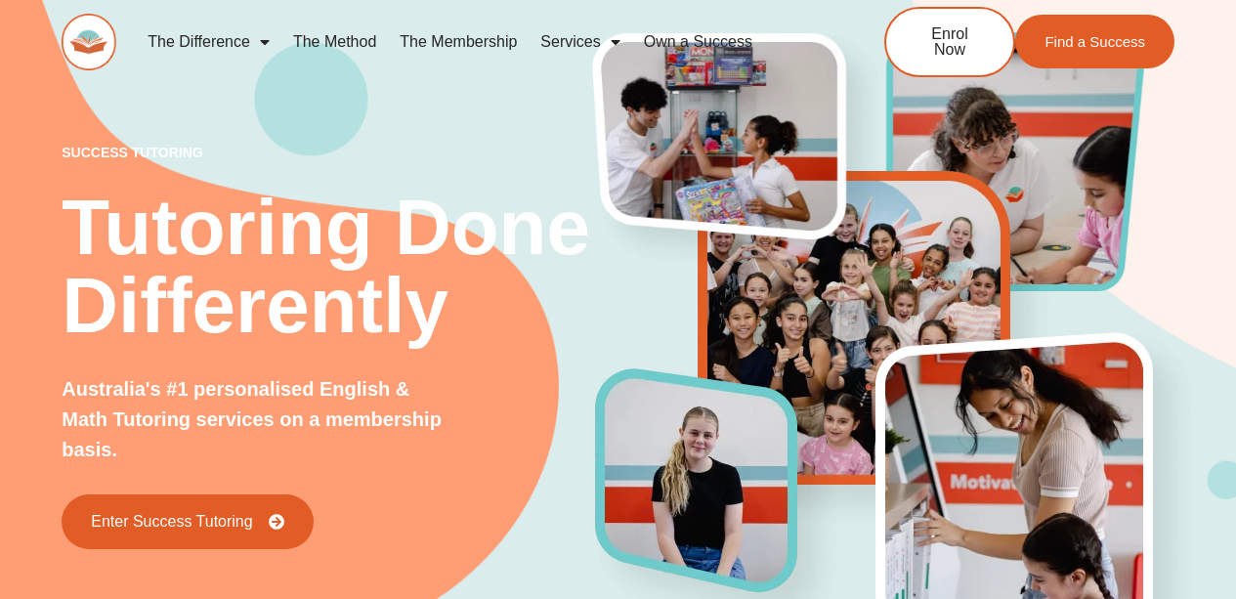 This screenshot has width=1236, height=599. I want to click on span: Find a Success, so click(1094, 41).